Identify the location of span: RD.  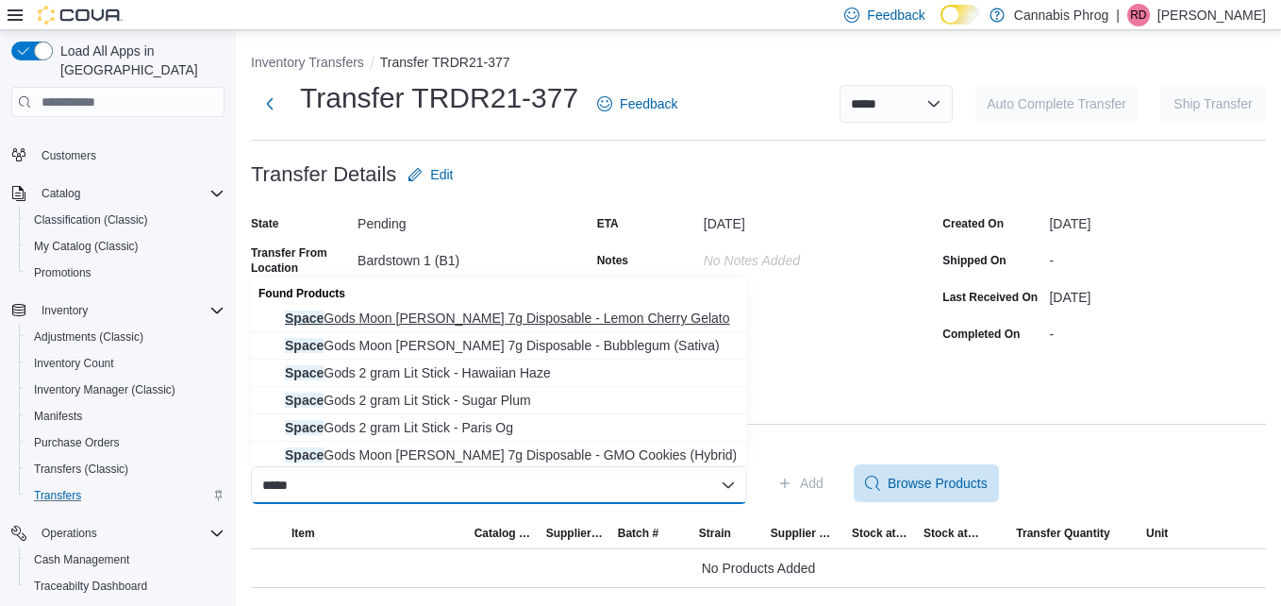
(1138, 15).